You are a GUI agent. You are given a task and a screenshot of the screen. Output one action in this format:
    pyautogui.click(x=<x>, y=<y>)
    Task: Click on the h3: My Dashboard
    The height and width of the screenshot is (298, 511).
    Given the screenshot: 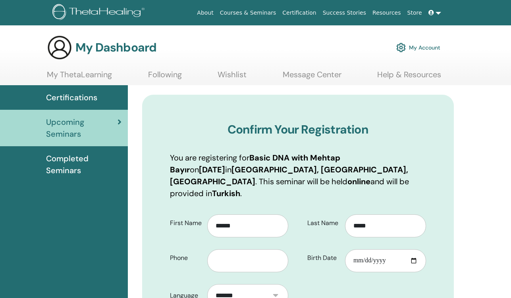 What is the action you would take?
    pyautogui.click(x=116, y=48)
    